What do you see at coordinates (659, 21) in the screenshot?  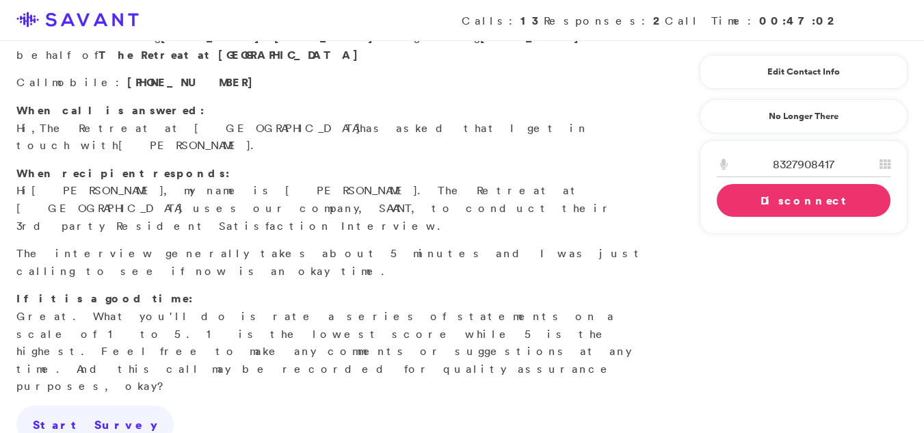 I see `strong: 2` at bounding box center [659, 21].